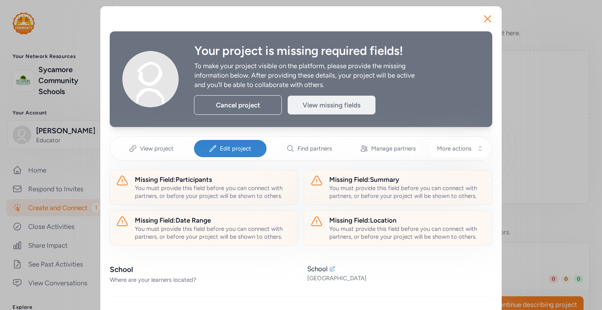 Image resolution: width=602 pixels, height=310 pixels. What do you see at coordinates (337, 51) in the screenshot?
I see `div: Your project is missing required fields!` at bounding box center [337, 51].